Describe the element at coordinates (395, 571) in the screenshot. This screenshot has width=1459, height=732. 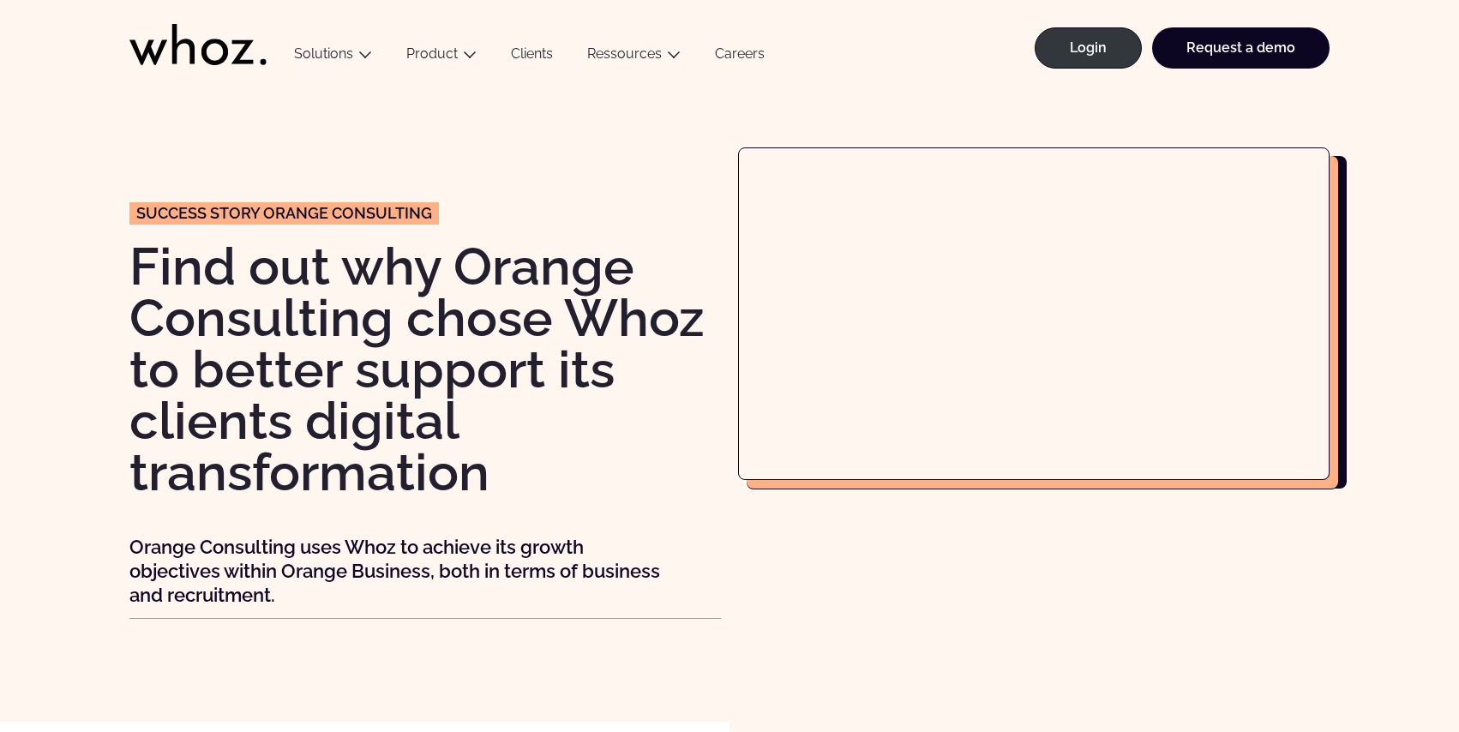
I see `p: Orange Consulting uses Whoz to achieve its growth objectives within Orange Business, both in term...` at that location.